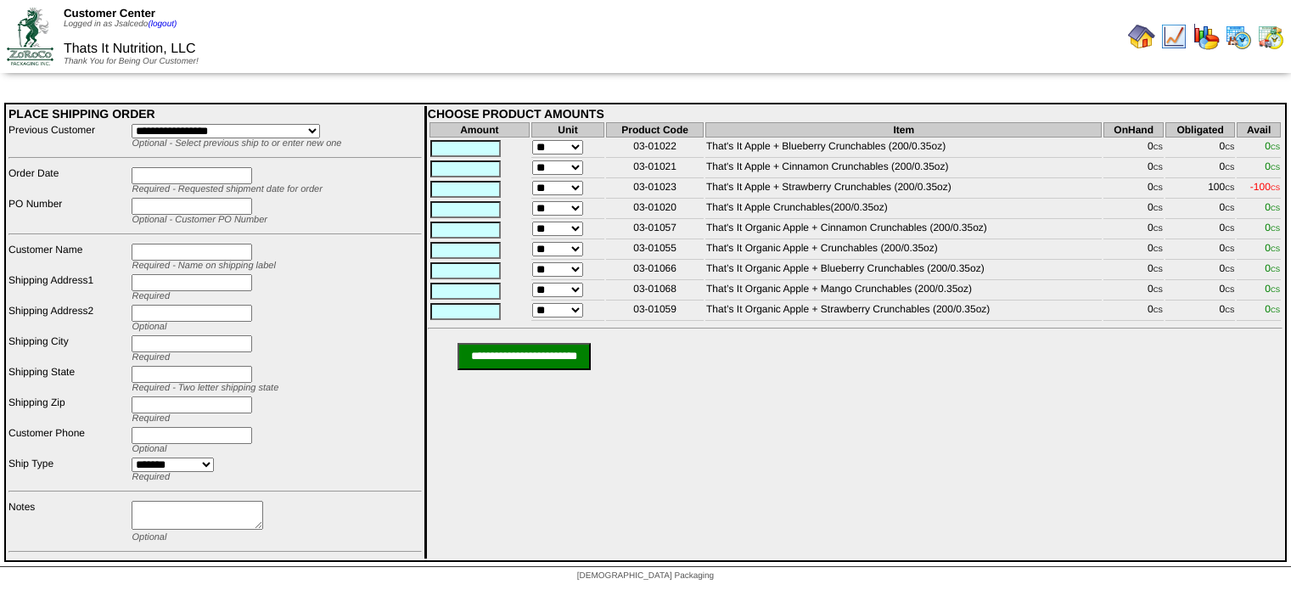 This screenshot has height=590, width=1291. I want to click on td: 03-01055, so click(654, 250).